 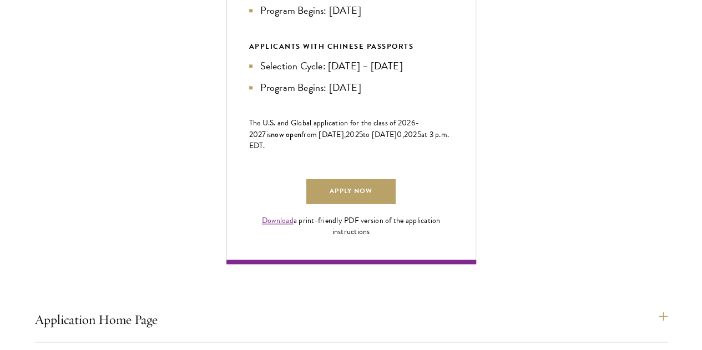 I want to click on span: 0, so click(x=399, y=134).